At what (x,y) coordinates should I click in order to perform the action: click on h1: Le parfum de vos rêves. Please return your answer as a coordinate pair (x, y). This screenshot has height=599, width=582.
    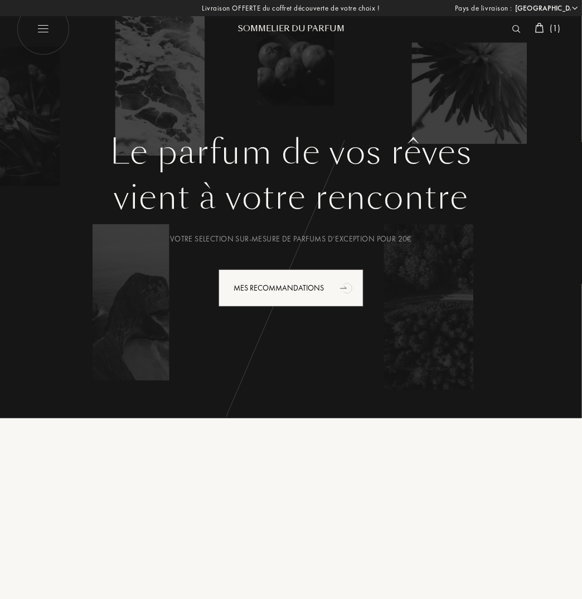
    Looking at the image, I should click on (291, 152).